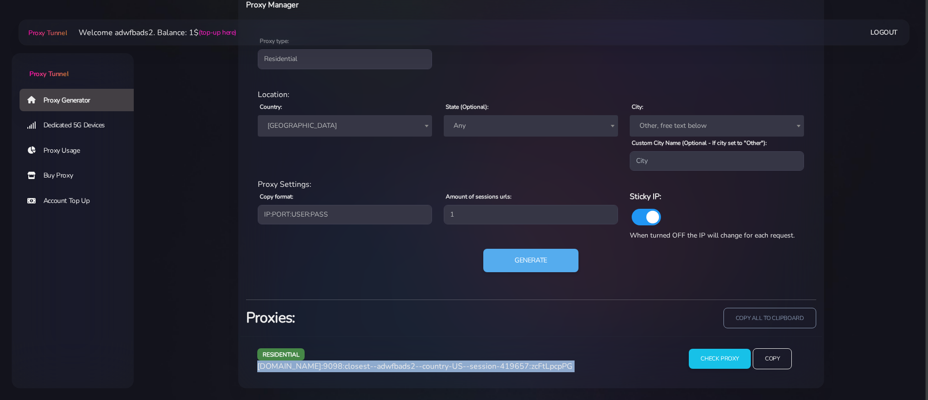  I want to click on span: When turned OFF the IP will change for each request., so click(712, 235).